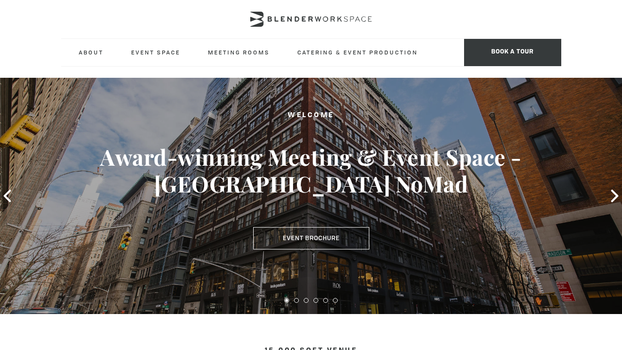  I want to click on a: Event Brochure, so click(311, 238).